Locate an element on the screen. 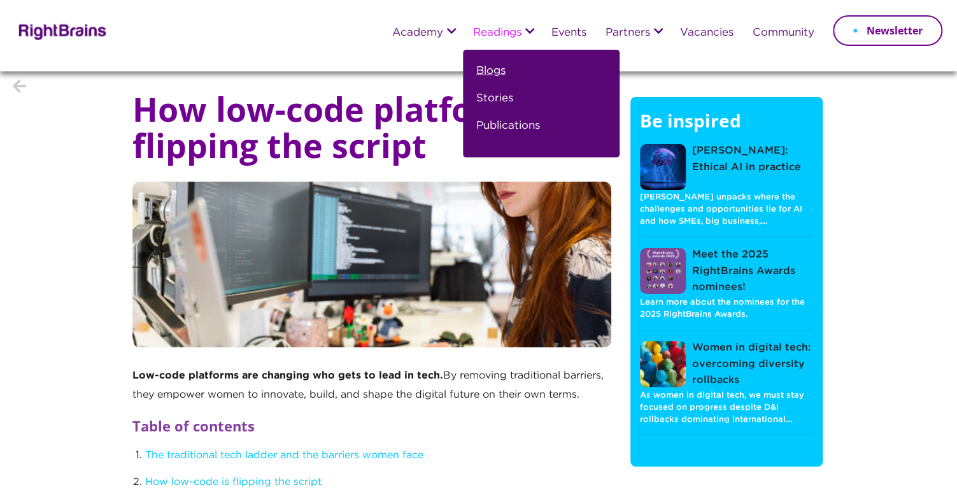  img: Rightbrains is located at coordinates (60, 31).